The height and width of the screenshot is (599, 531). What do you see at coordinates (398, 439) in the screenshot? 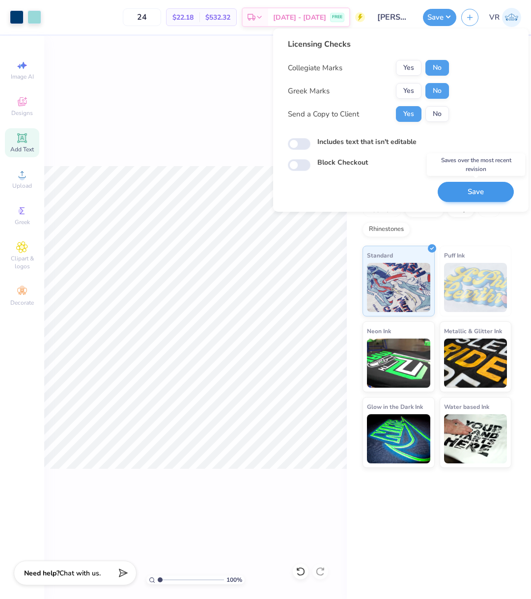
I see `img: Glow in the Dark Ink` at bounding box center [398, 439].